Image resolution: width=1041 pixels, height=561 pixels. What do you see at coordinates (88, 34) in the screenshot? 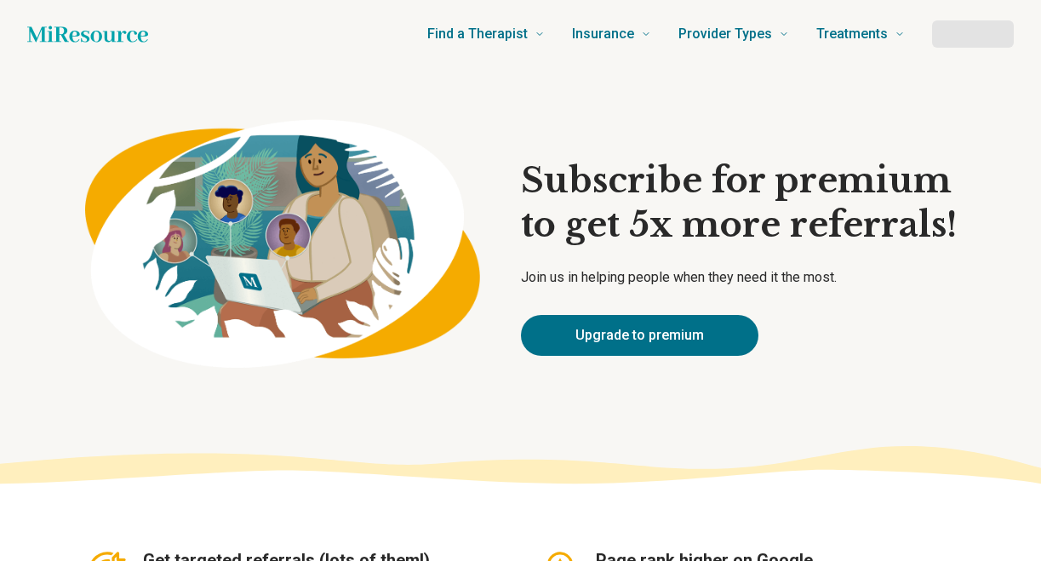
I see `a: Home page` at bounding box center [88, 34].